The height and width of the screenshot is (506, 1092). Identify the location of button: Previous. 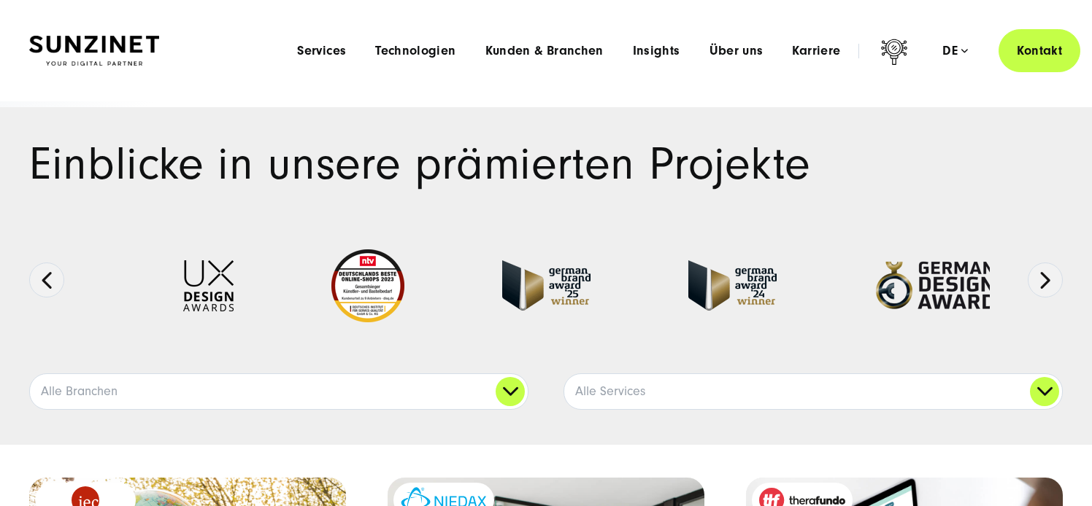
(47, 280).